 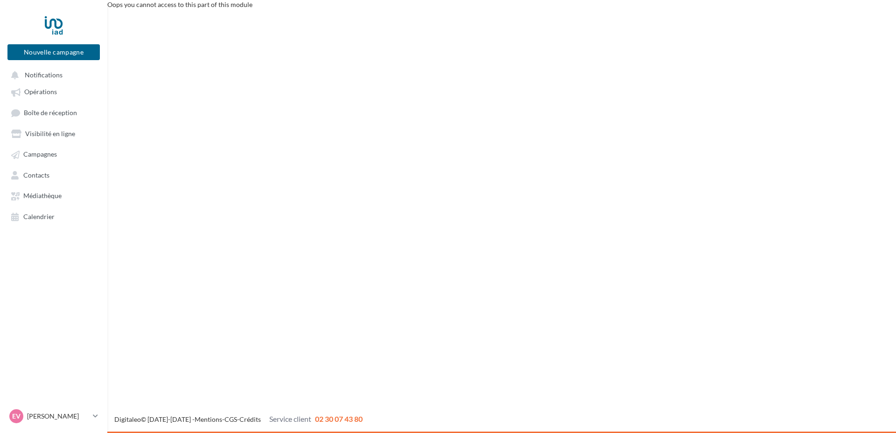 What do you see at coordinates (127, 419) in the screenshot?
I see `a: Digitaleo` at bounding box center [127, 419].